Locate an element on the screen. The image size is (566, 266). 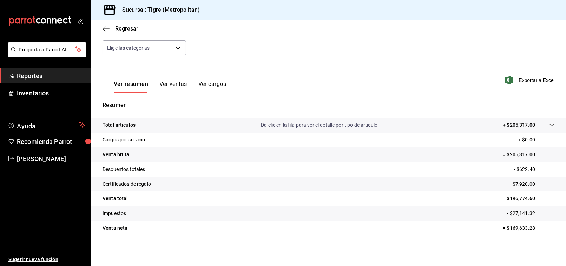
p: = $196,774.60 is located at coordinates (529, 198).